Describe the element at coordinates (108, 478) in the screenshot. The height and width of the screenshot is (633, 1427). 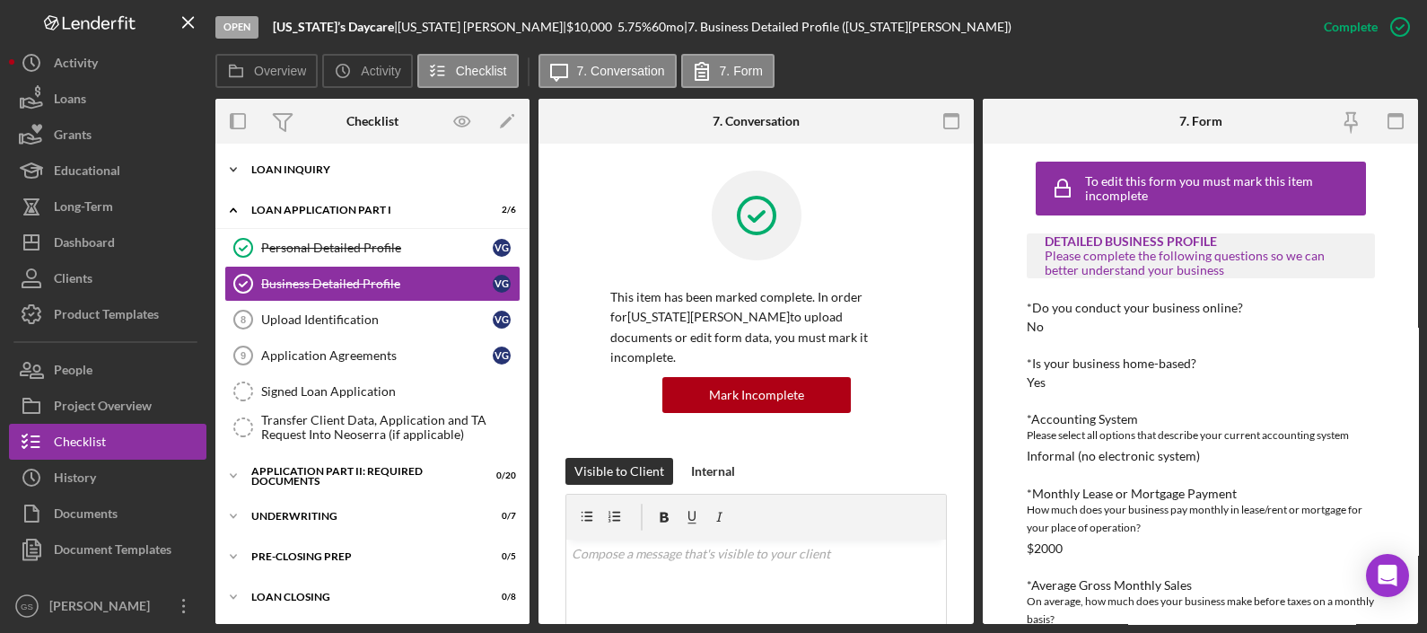
I see `a: History` at that location.